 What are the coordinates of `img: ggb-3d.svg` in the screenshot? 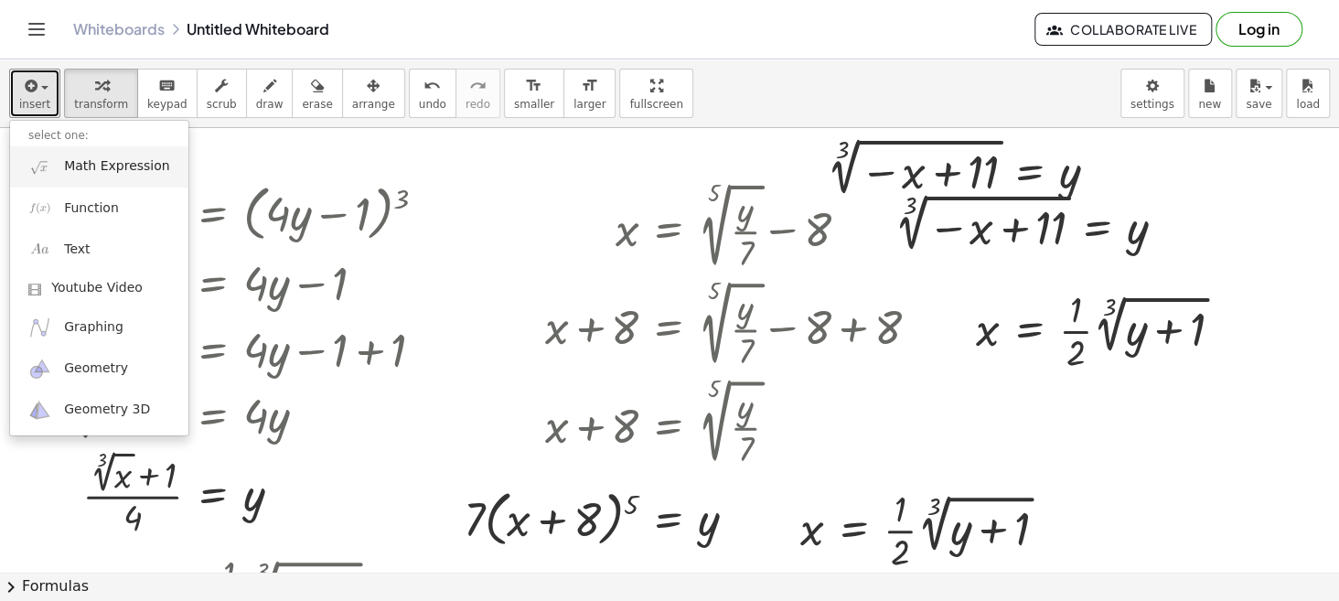 It's located at (39, 410).